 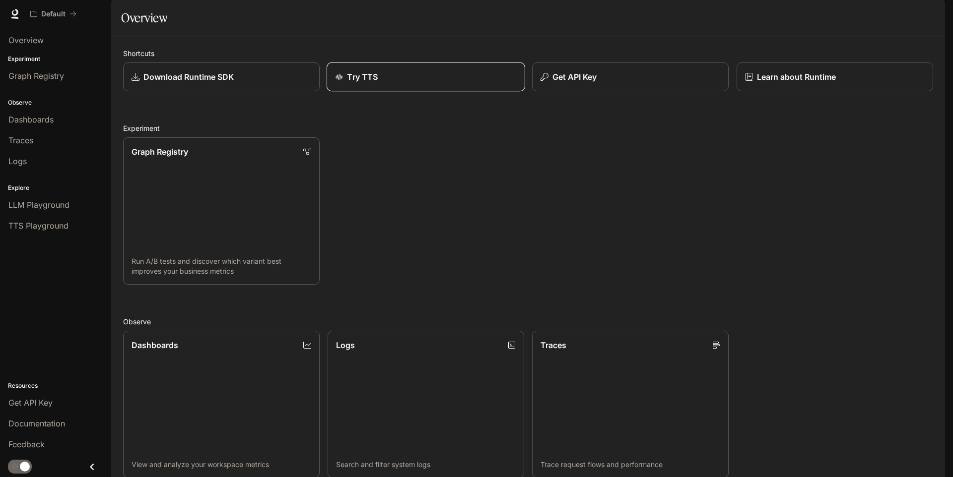 What do you see at coordinates (53, 14) in the screenshot?
I see `p: Default` at bounding box center [53, 14].